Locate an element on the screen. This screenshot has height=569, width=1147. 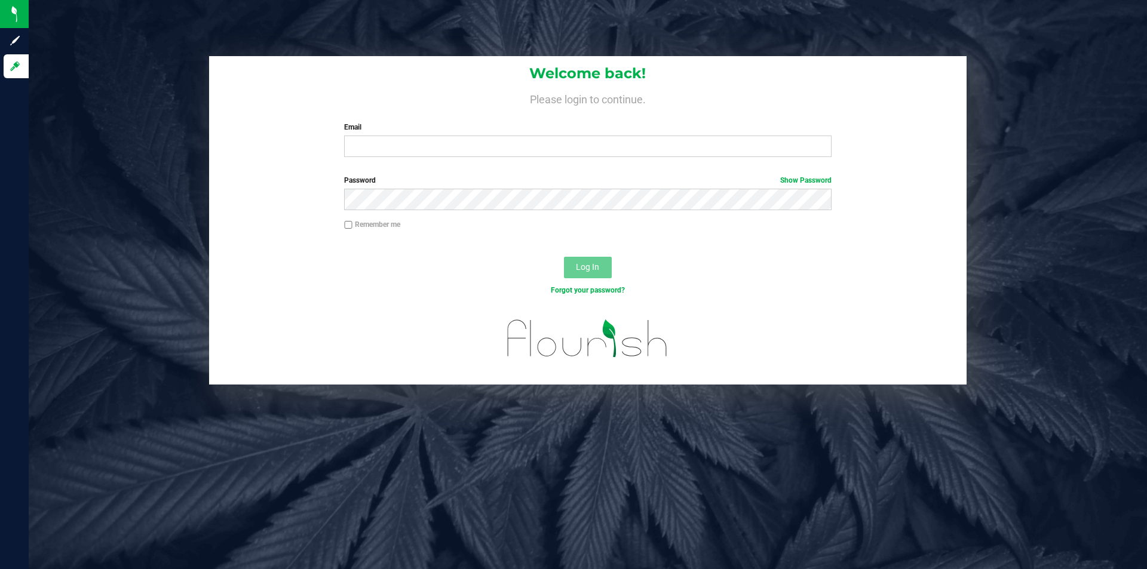
h4: Please login to continue. is located at coordinates (588, 98).